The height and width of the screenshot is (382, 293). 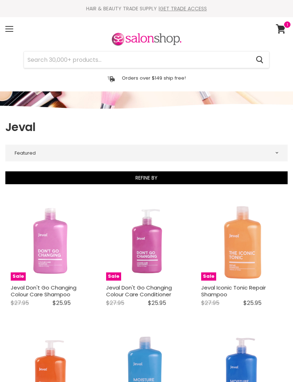 What do you see at coordinates (154, 78) in the screenshot?
I see `p: Orders over $149 ship free!` at bounding box center [154, 78].